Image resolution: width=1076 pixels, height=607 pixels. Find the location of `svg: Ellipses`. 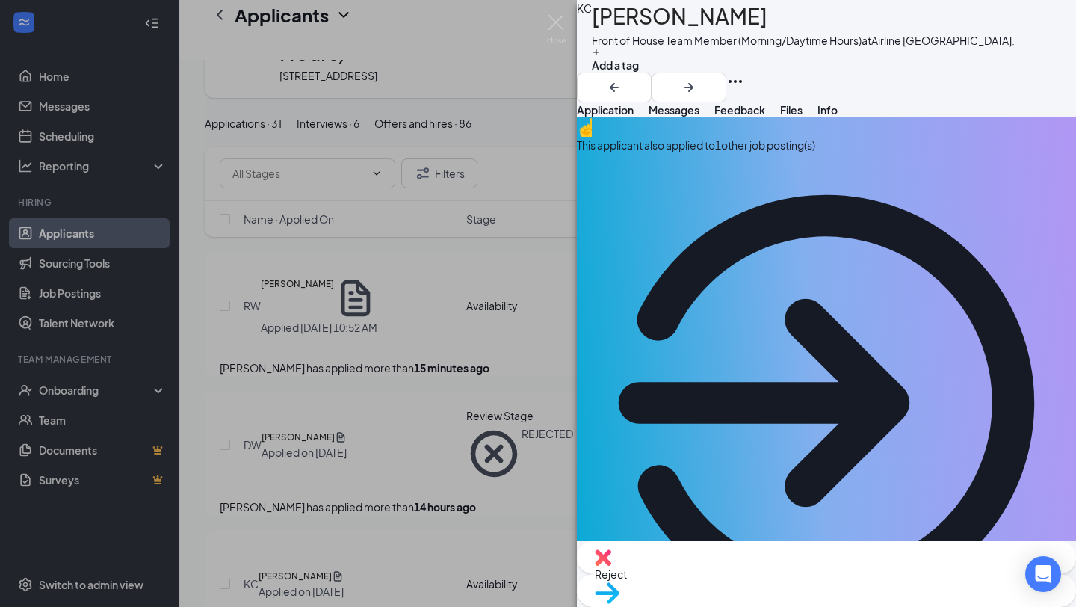

svg: Ellipses is located at coordinates (735, 81).